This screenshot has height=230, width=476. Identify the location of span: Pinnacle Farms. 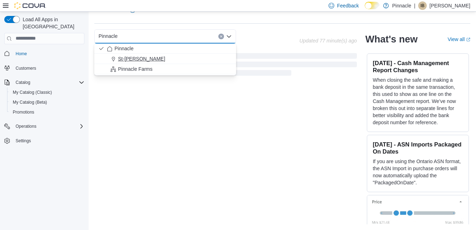
(135, 69).